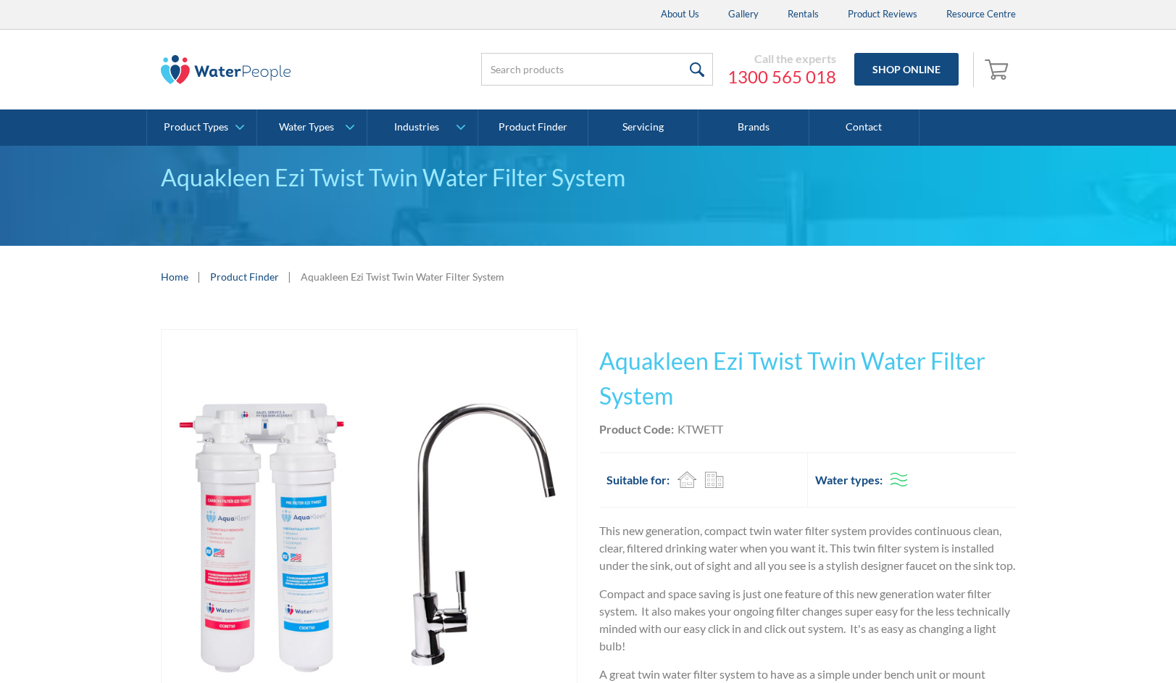 Image resolution: width=1176 pixels, height=683 pixels. What do you see at coordinates (865, 128) in the screenshot?
I see `a: Contact` at bounding box center [865, 128].